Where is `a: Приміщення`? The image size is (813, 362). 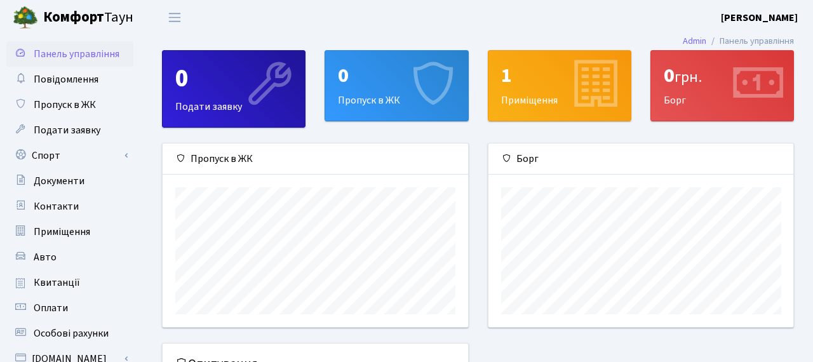
a: Приміщення is located at coordinates (70, 232).